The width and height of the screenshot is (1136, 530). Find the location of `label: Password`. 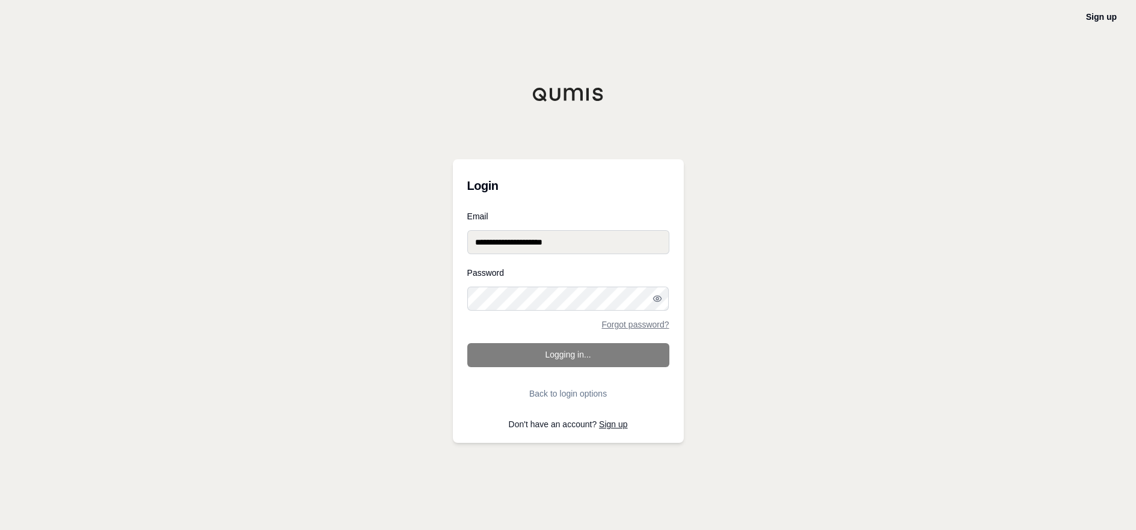

label: Password is located at coordinates (568, 273).